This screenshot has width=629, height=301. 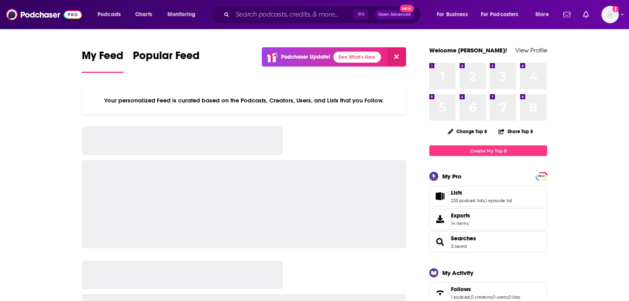 What do you see at coordinates (103, 61) in the screenshot?
I see `a: My Feed` at bounding box center [103, 61].